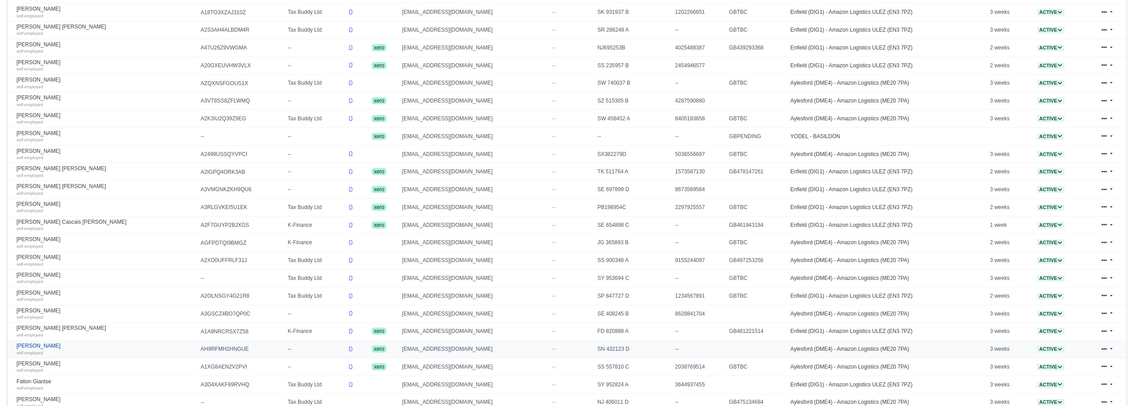 Image resolution: width=1134 pixels, height=406 pixels. I want to click on td: PB198954C, so click(634, 207).